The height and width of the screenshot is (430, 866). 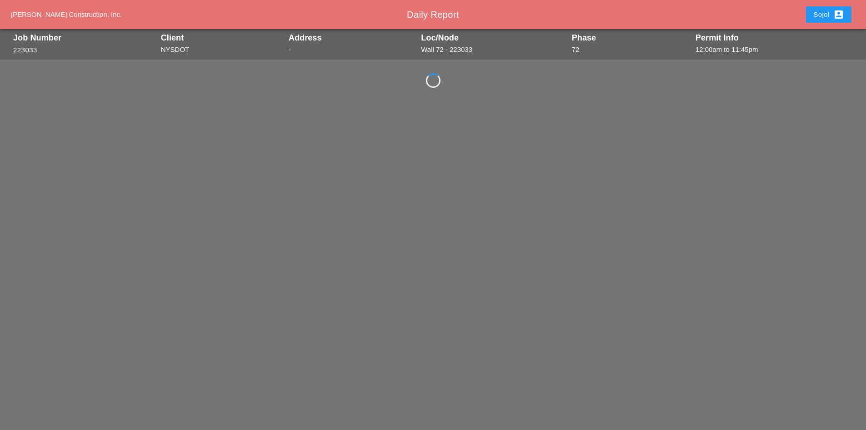 What do you see at coordinates (85, 38) in the screenshot?
I see `div: Job Number` at bounding box center [85, 38].